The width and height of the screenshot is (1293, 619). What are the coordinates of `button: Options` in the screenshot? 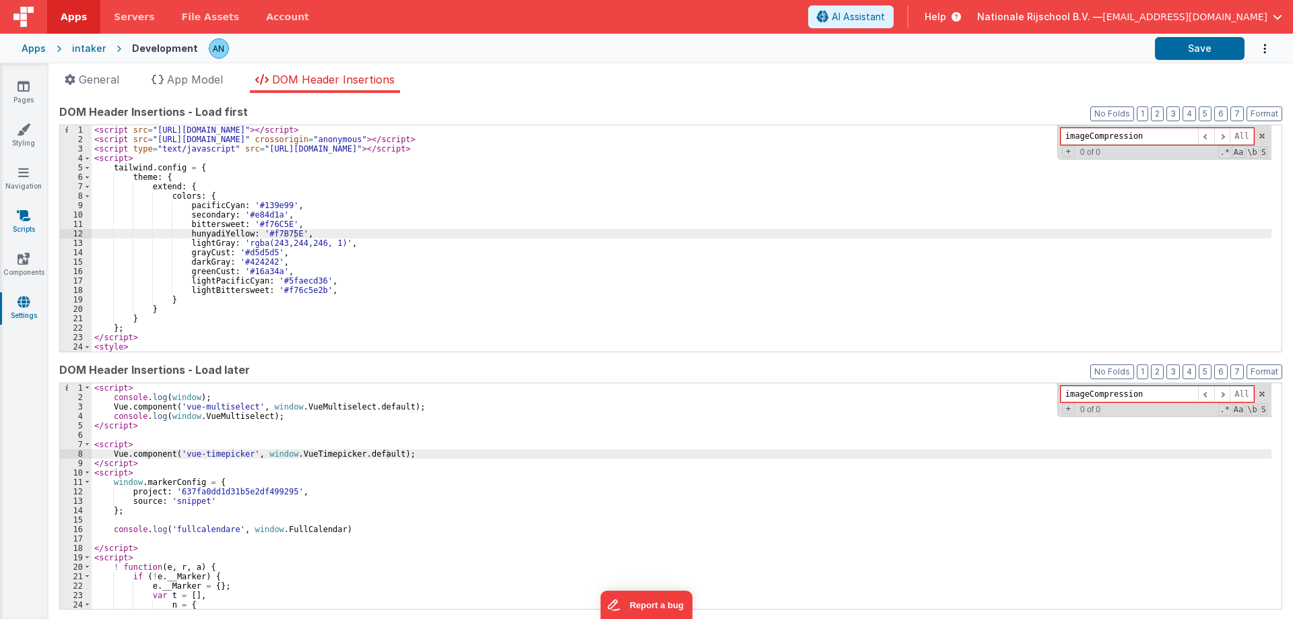 It's located at (1258, 48).